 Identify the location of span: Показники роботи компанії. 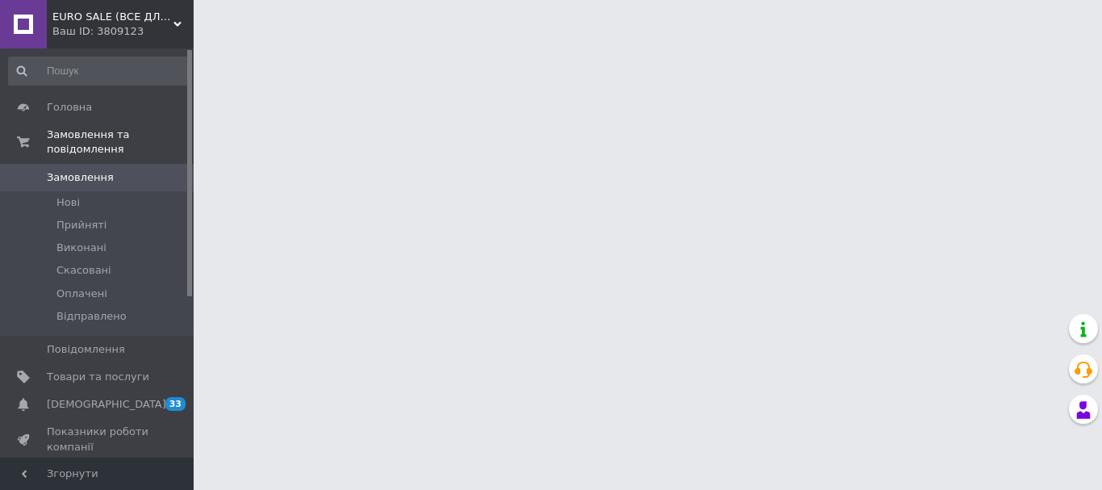
(98, 439).